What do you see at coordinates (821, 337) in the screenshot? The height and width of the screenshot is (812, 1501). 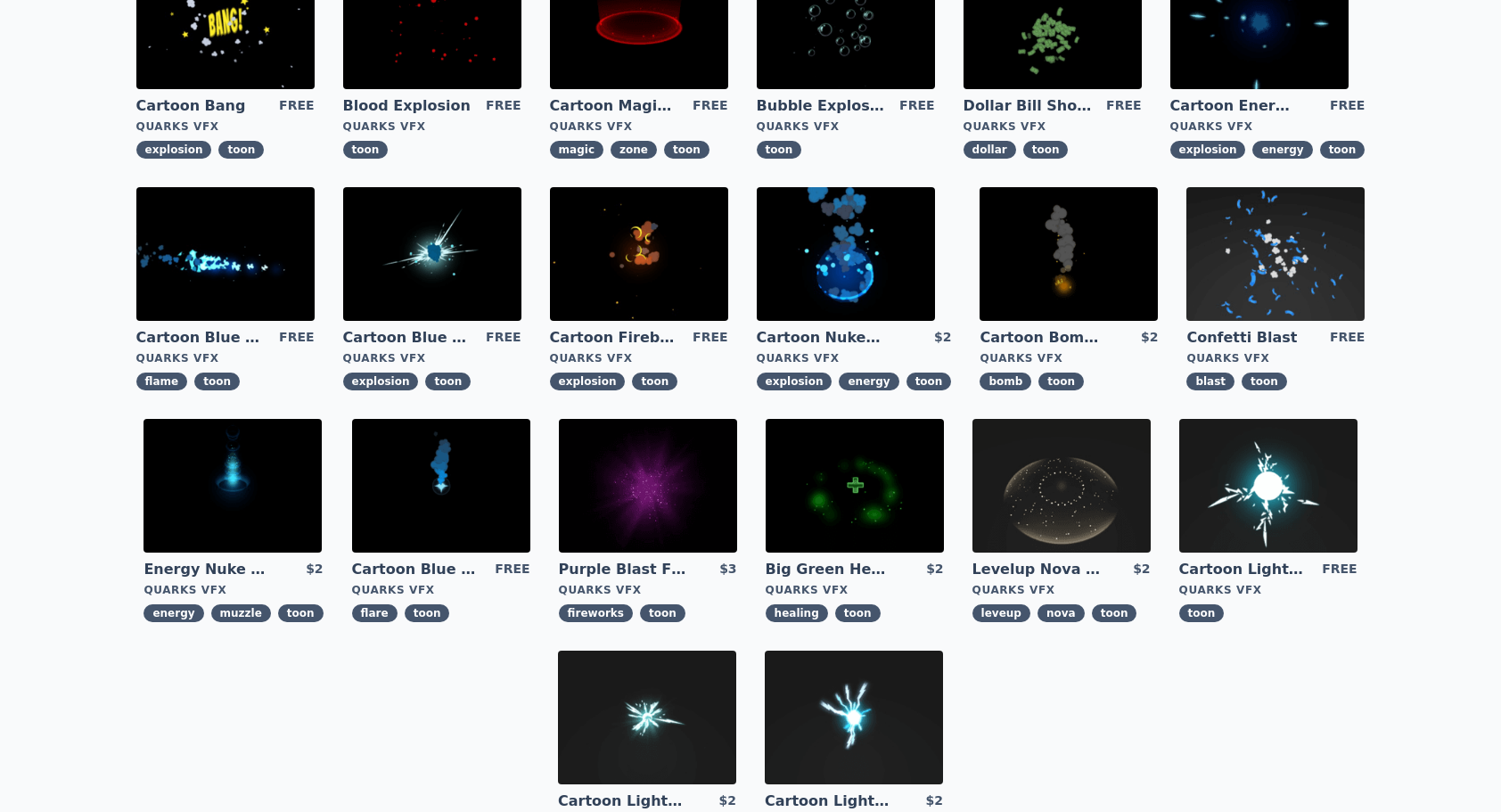 I see `a: Cartoon Nuke Energy Explosion` at bounding box center [821, 337].